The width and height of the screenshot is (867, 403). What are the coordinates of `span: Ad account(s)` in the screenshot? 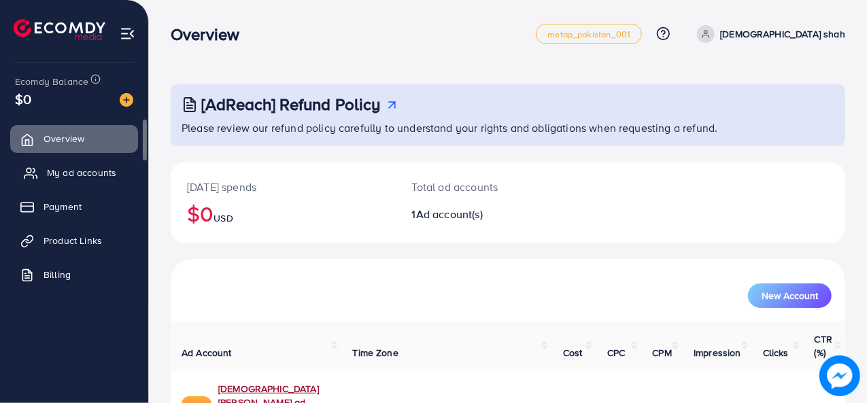 It's located at (449, 214).